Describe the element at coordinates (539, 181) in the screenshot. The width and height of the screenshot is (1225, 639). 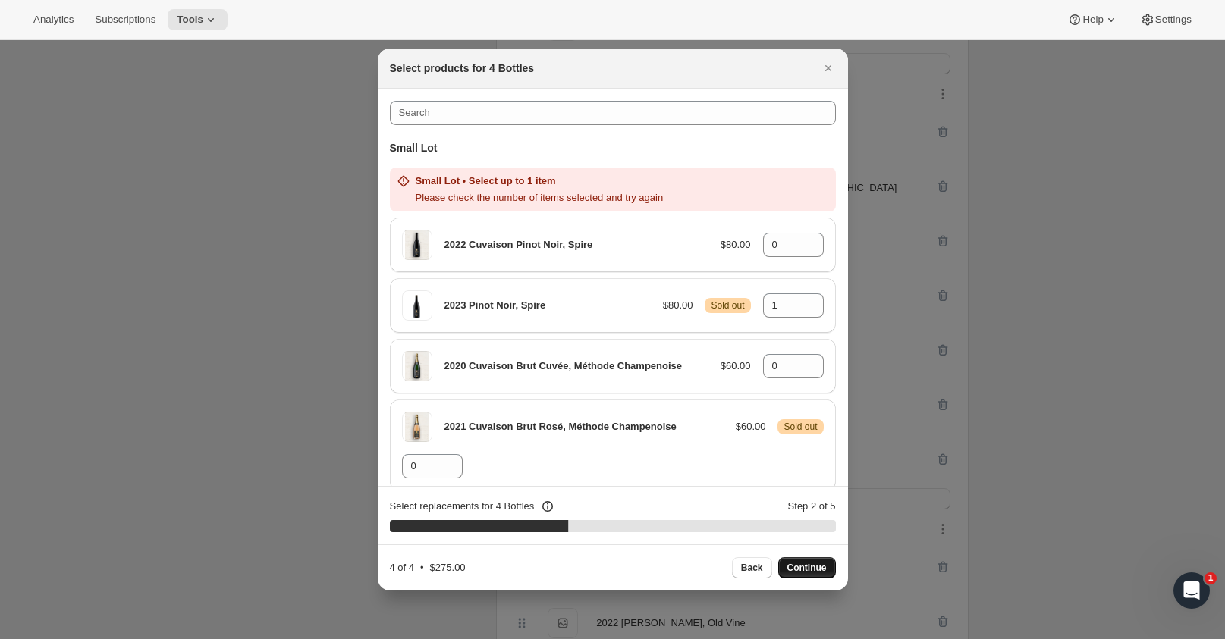
I see `h2: Small Lot • Select up to 1 item` at that location.